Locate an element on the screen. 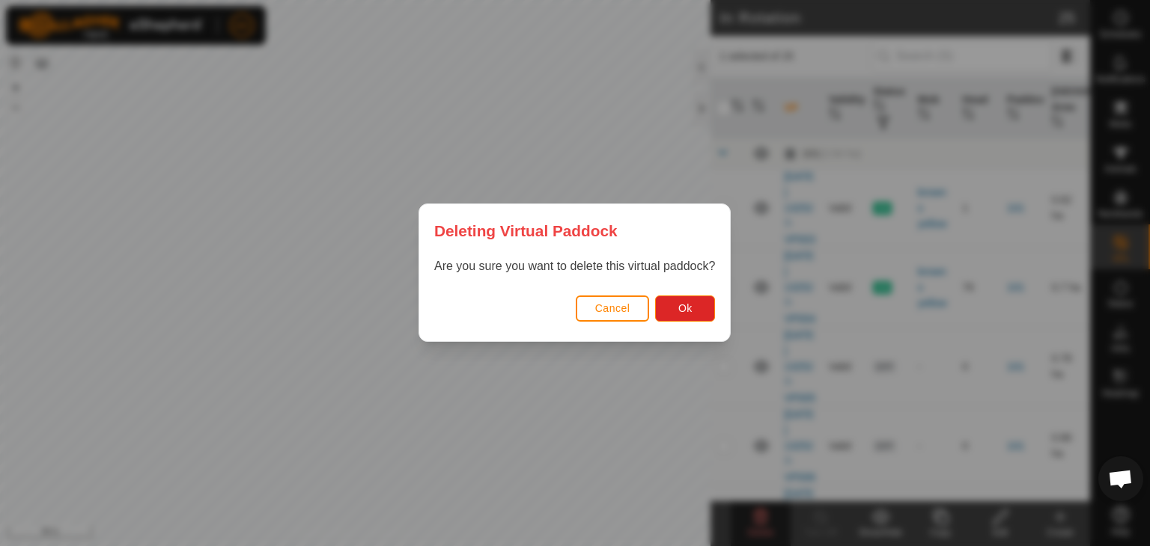 The width and height of the screenshot is (1150, 546). button: Ok is located at coordinates (686, 308).